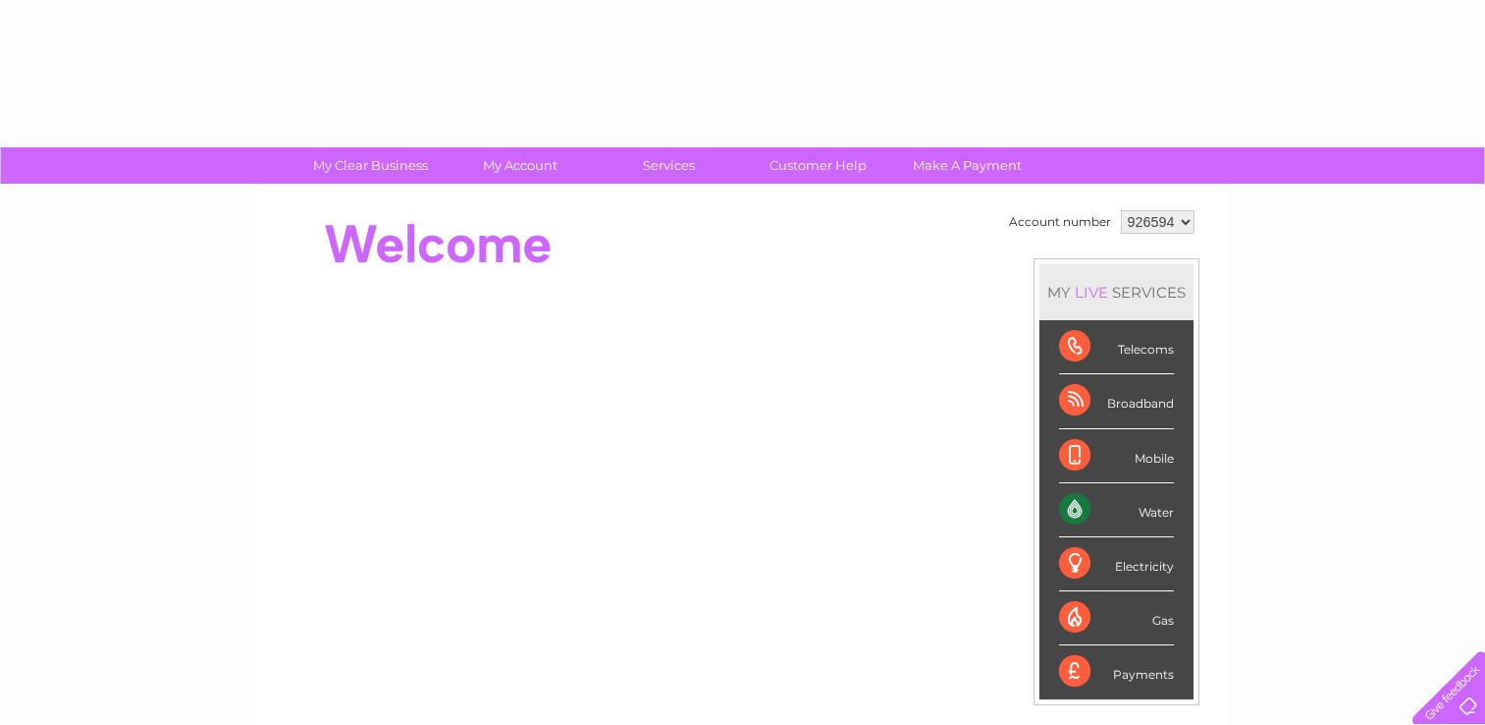 The height and width of the screenshot is (725, 1485). Describe the element at coordinates (818, 165) in the screenshot. I see `a: Customer Help` at that location.